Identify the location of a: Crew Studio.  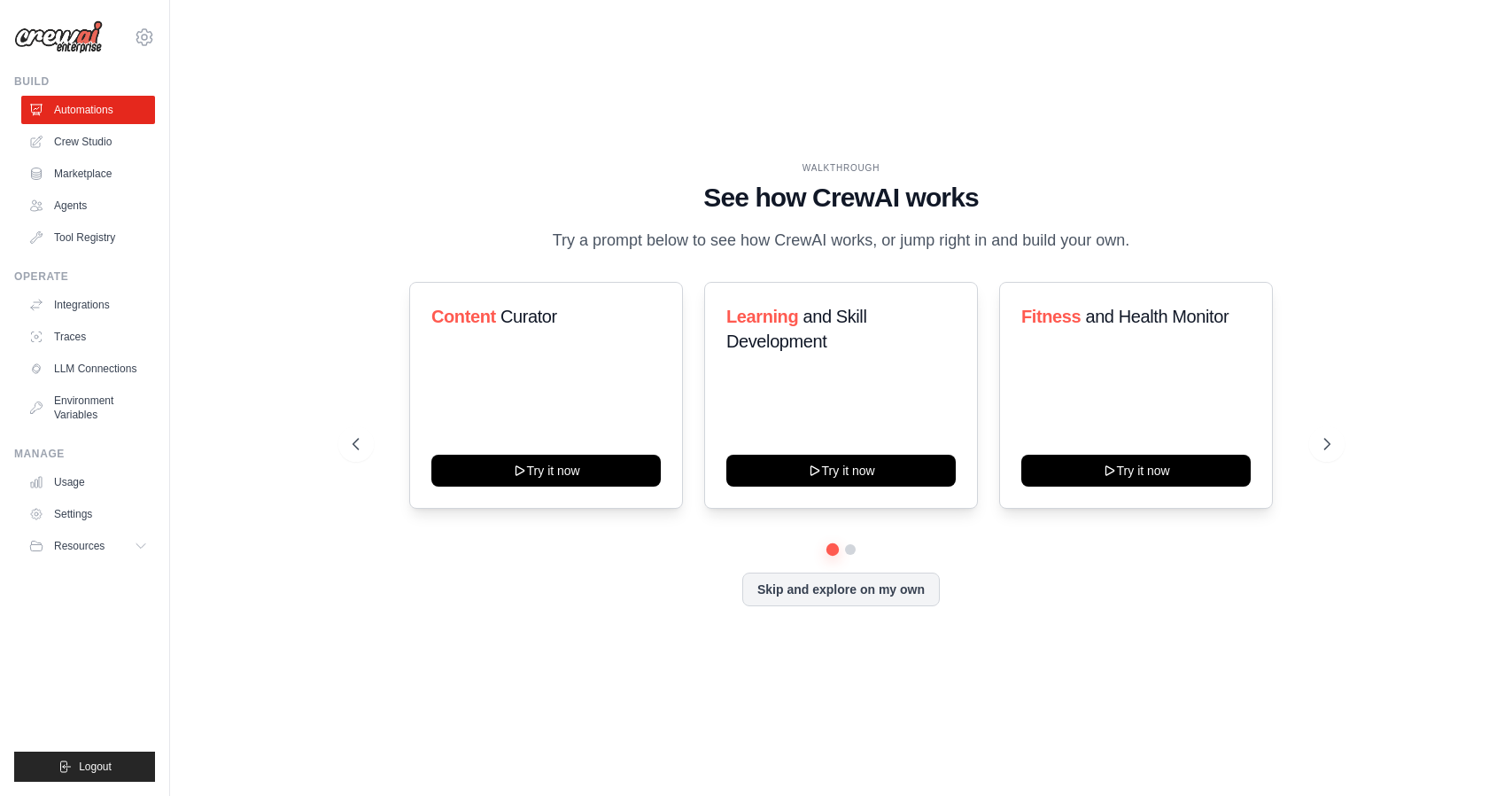
(88, 142).